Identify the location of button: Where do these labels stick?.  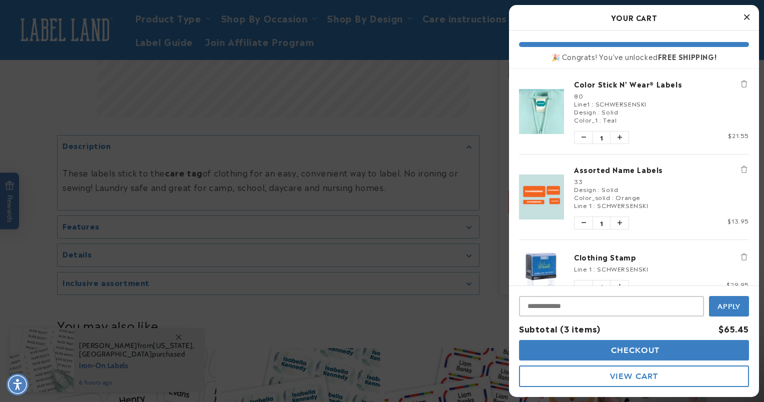
(70, 38).